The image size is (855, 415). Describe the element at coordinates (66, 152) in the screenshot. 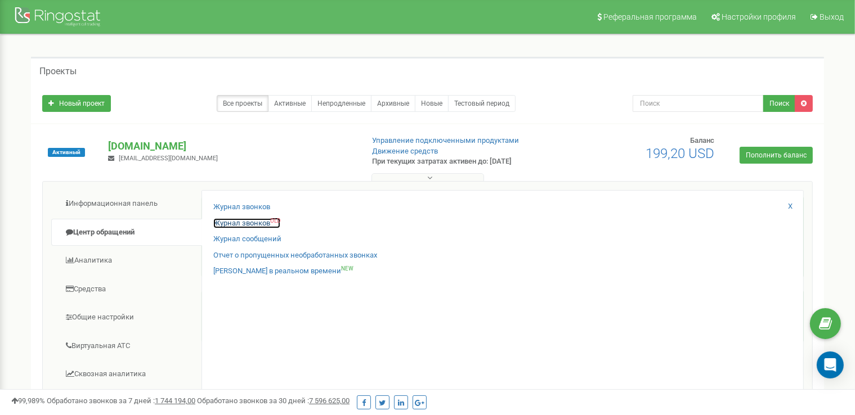

I see `span: Активный` at that location.